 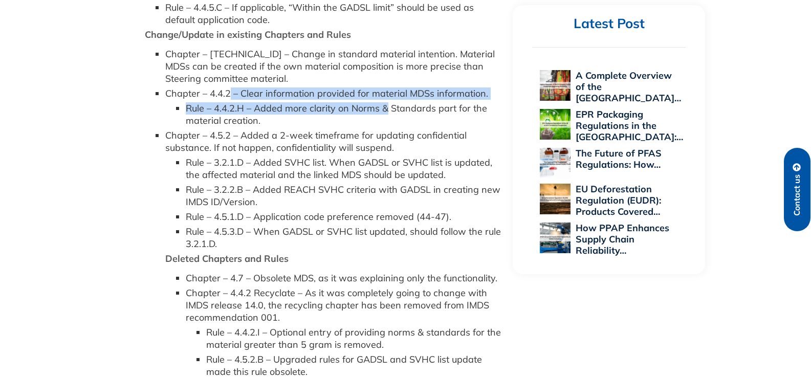 What do you see at coordinates (344, 333) in the screenshot?
I see `li: Chapter – 4.4.2 Recyclate – As it was completely going to change with IMDS release 14.0, the recy...` at bounding box center [344, 333].